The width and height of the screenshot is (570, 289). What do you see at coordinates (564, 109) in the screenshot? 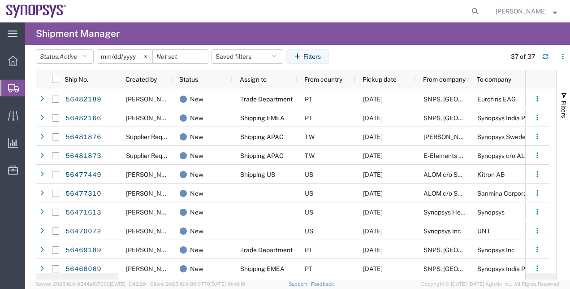
I see `span: Filters` at bounding box center [564, 109].